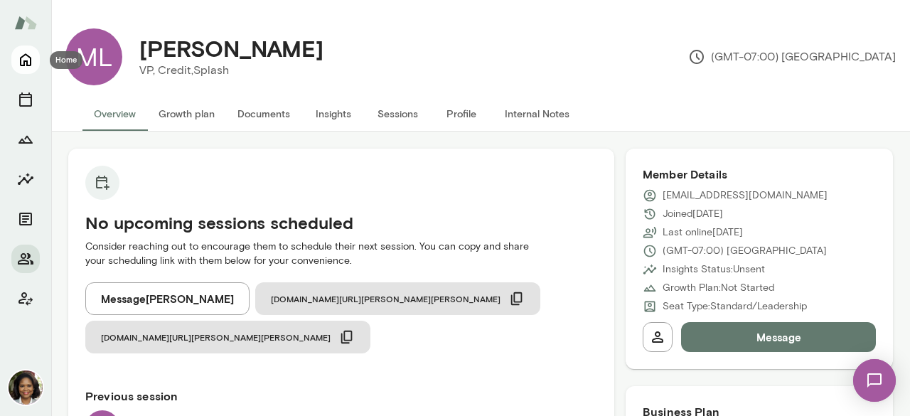  Describe the element at coordinates (341, 396) in the screenshot. I see `h6: Previous session` at that location.